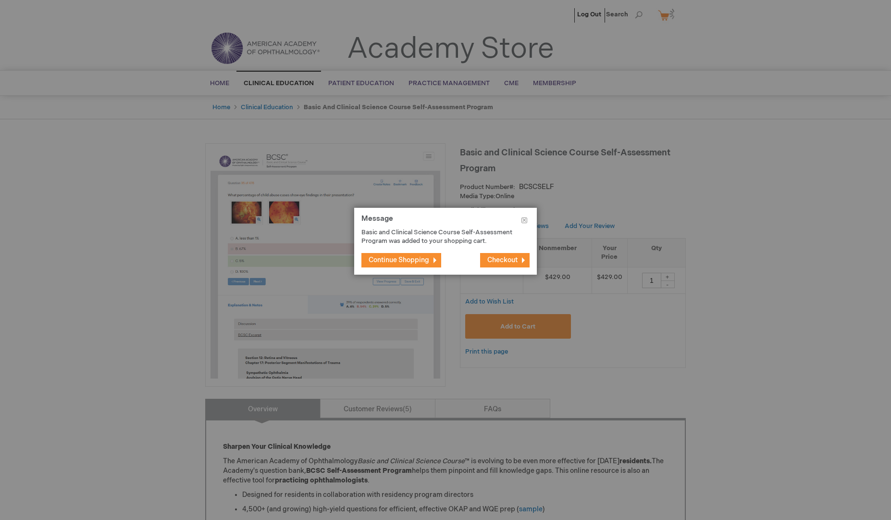 The width and height of the screenshot is (891, 520). What do you see at coordinates (438, 236) in the screenshot?
I see `p: Basic and Clinical Science Course Self-Assessment Program was added to your shopping cart.` at bounding box center [438, 236].